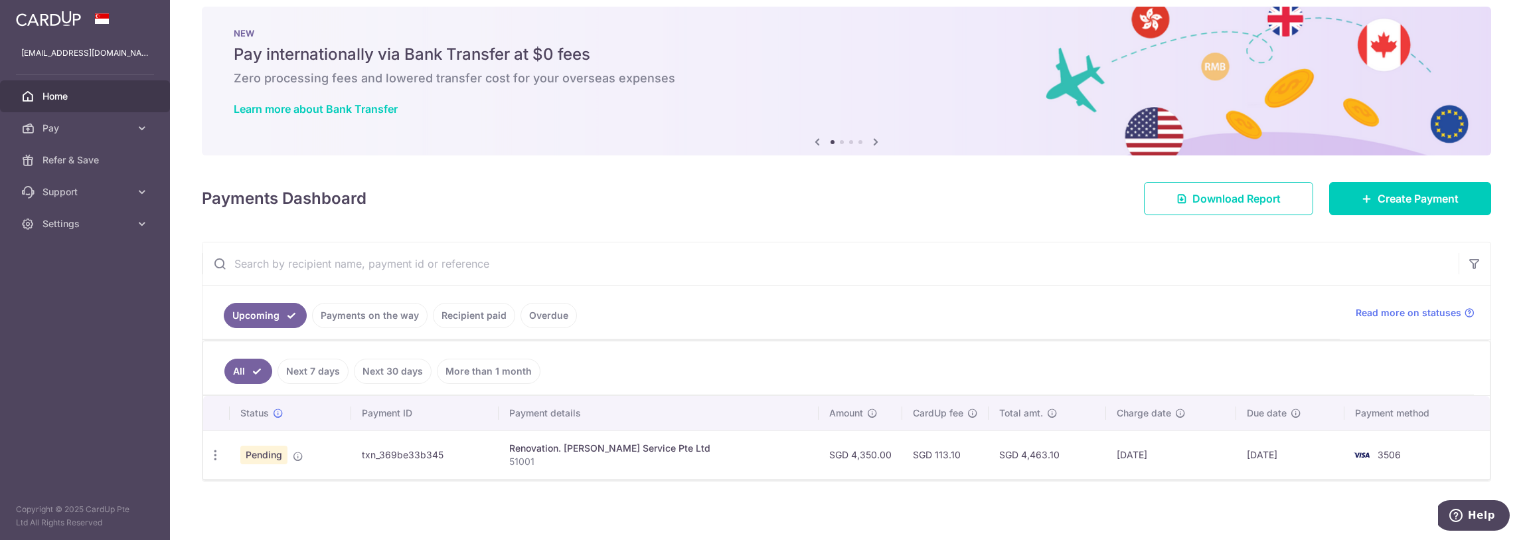 The image size is (1523, 540). What do you see at coordinates (313, 371) in the screenshot?
I see `a: Next 7 days` at bounding box center [313, 371].